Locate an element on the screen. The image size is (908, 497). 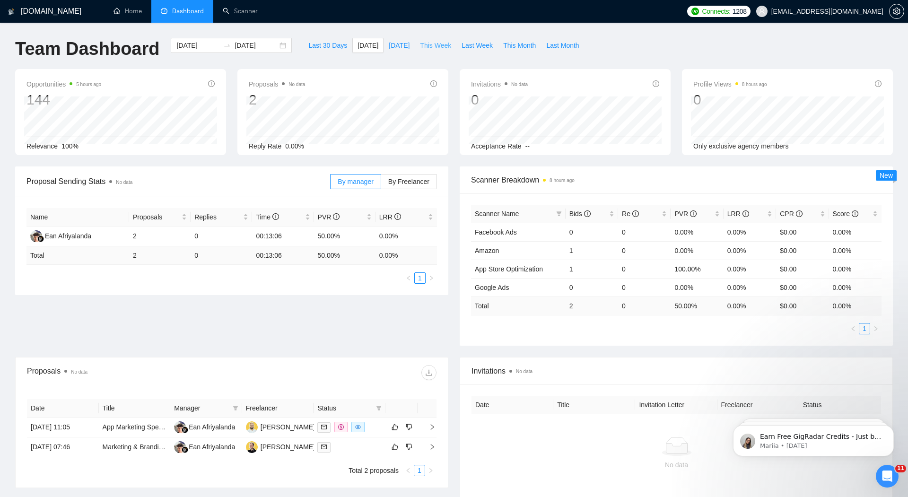
th: Invitation Letter is located at coordinates (676, 405).